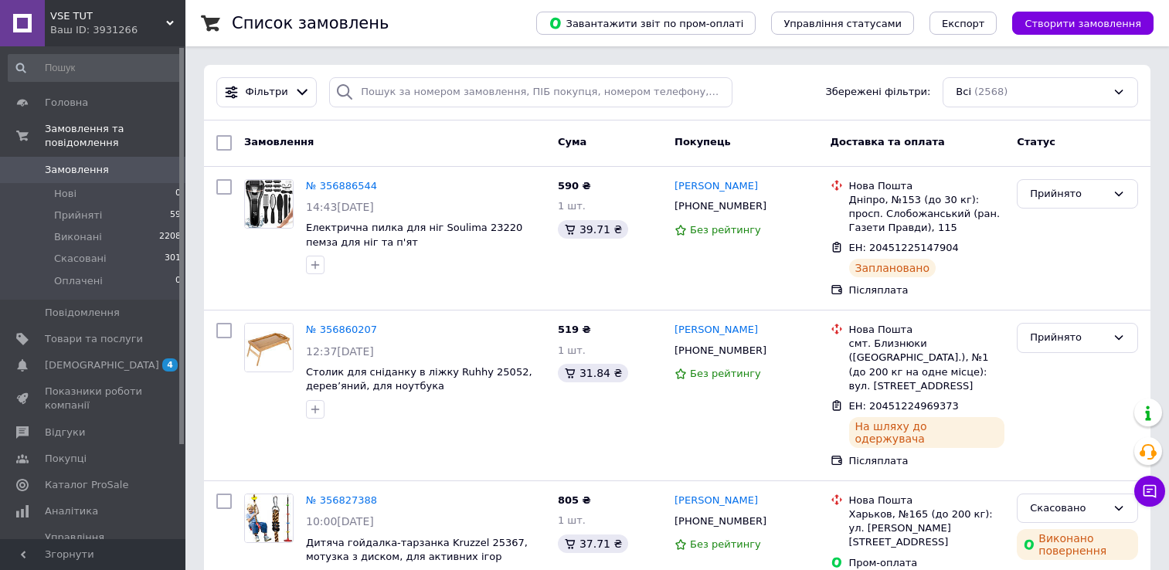 Image resolution: width=1169 pixels, height=570 pixels. I want to click on span: ЕН: 20451225147904, so click(904, 247).